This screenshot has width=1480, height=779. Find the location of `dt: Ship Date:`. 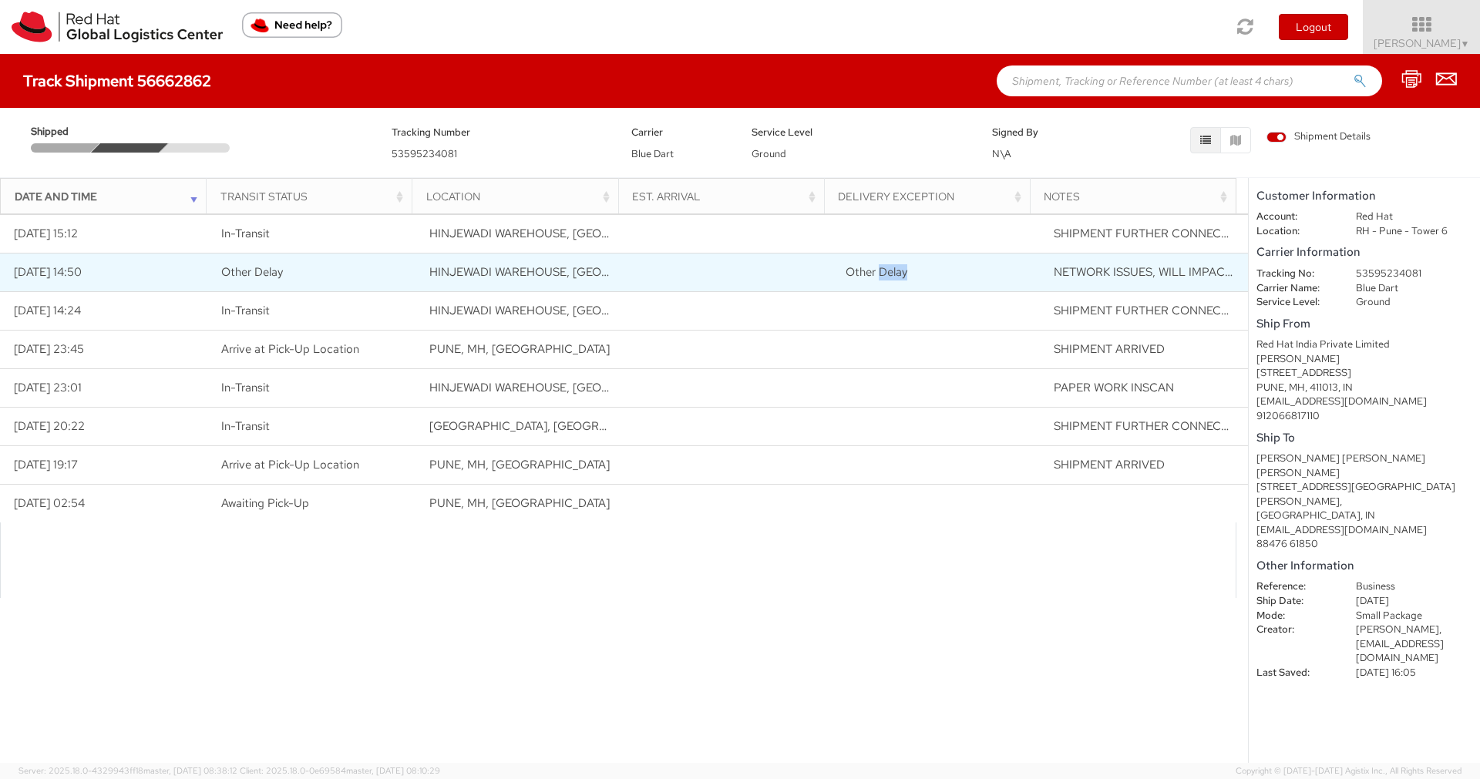

dt: Ship Date: is located at coordinates (1294, 601).